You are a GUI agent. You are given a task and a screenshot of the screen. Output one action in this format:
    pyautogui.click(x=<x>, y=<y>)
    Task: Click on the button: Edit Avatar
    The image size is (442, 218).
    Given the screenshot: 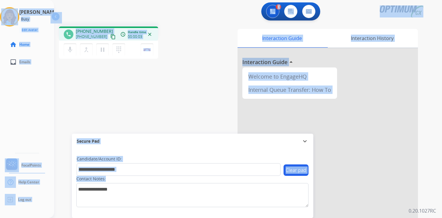 What is the action you would take?
    pyautogui.click(x=29, y=30)
    